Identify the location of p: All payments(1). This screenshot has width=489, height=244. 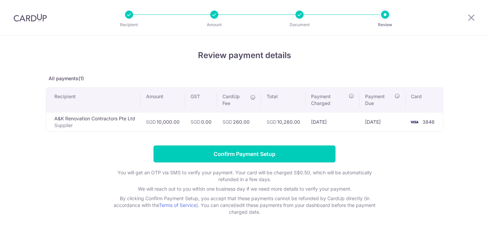
(244, 78).